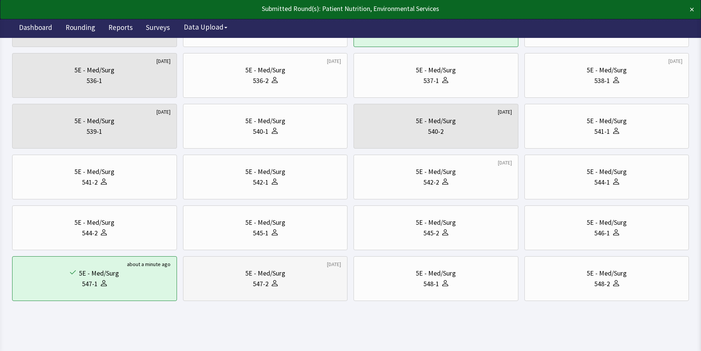 Image resolution: width=701 pixels, height=351 pixels. What do you see at coordinates (261, 233) in the screenshot?
I see `div: 545-1` at bounding box center [261, 233].